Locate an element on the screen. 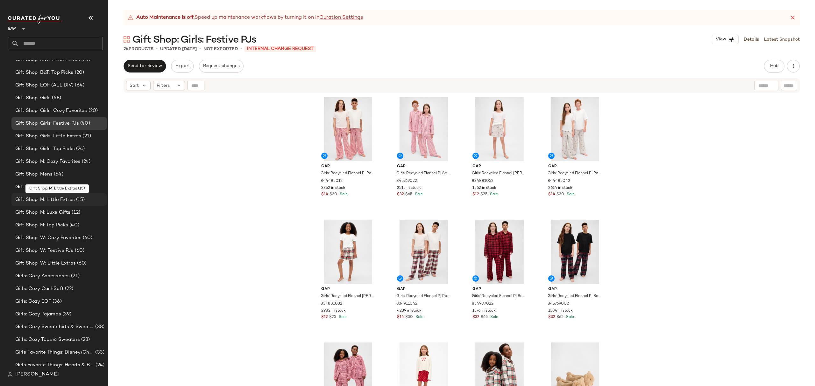  span: 844485012 is located at coordinates (331, 181).